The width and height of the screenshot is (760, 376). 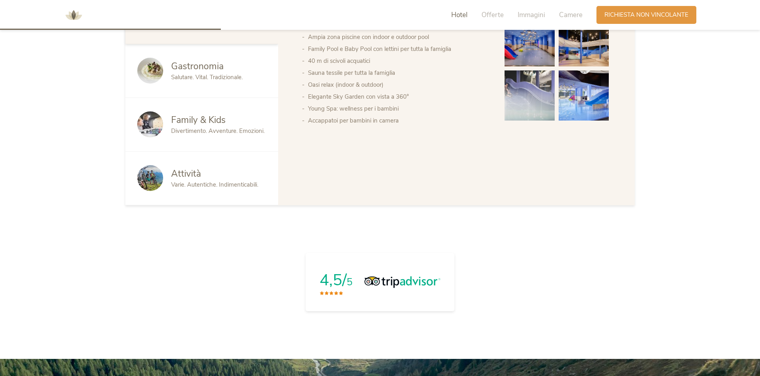 What do you see at coordinates (459, 15) in the screenshot?
I see `span: Hotel` at bounding box center [459, 15].